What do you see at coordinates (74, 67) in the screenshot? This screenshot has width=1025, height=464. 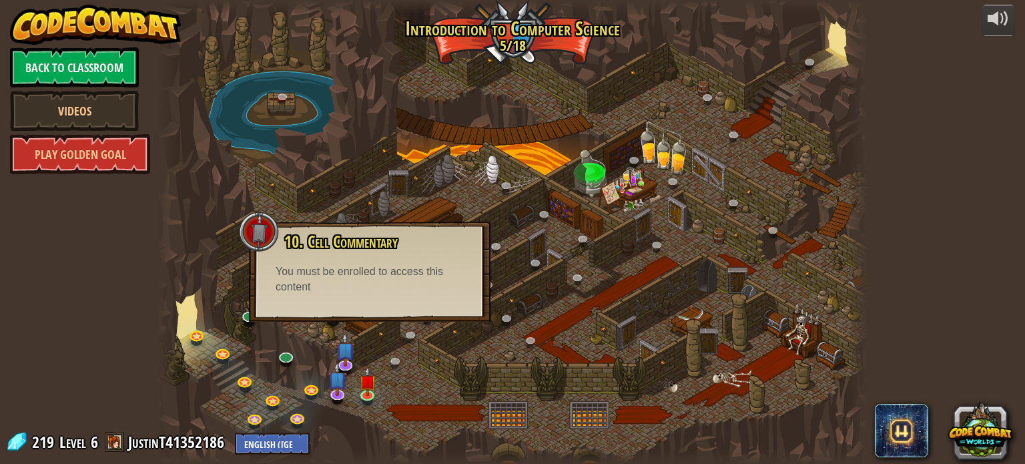 I see `a: Back to Classroom` at bounding box center [74, 67].